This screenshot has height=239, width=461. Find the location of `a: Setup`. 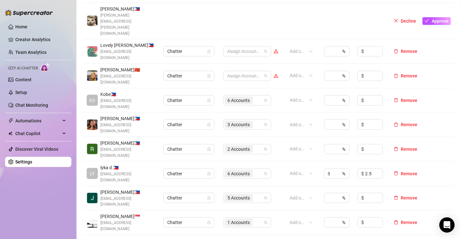

a: Setup is located at coordinates (21, 92).